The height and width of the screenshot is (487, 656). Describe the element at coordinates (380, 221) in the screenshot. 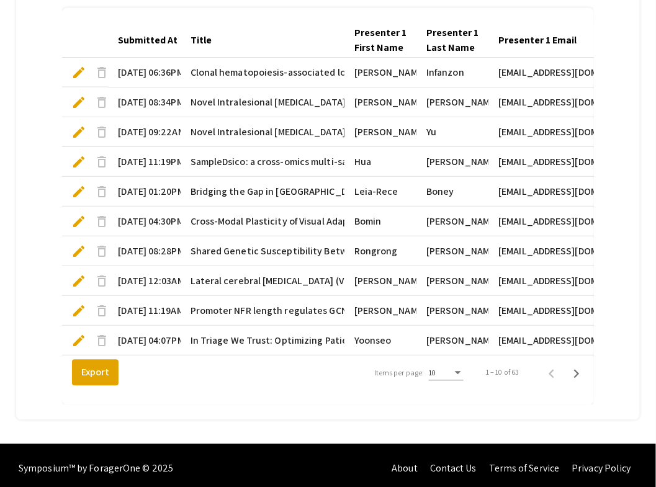

I see `mat-cell: Bomin` at that location.